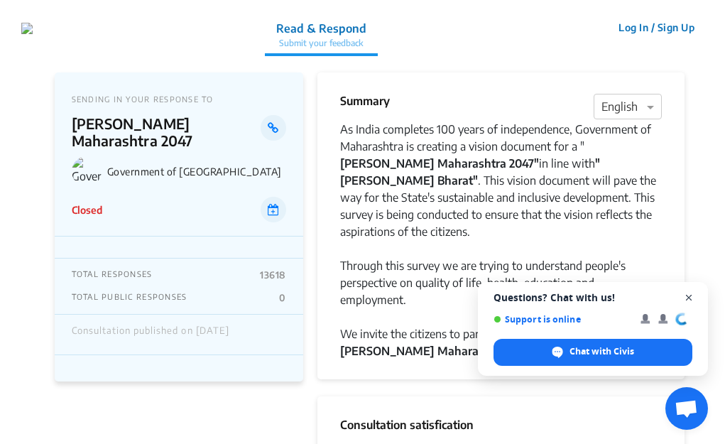 This screenshot has height=444, width=725. Describe the element at coordinates (87, 209) in the screenshot. I see `p: Closed` at that location.